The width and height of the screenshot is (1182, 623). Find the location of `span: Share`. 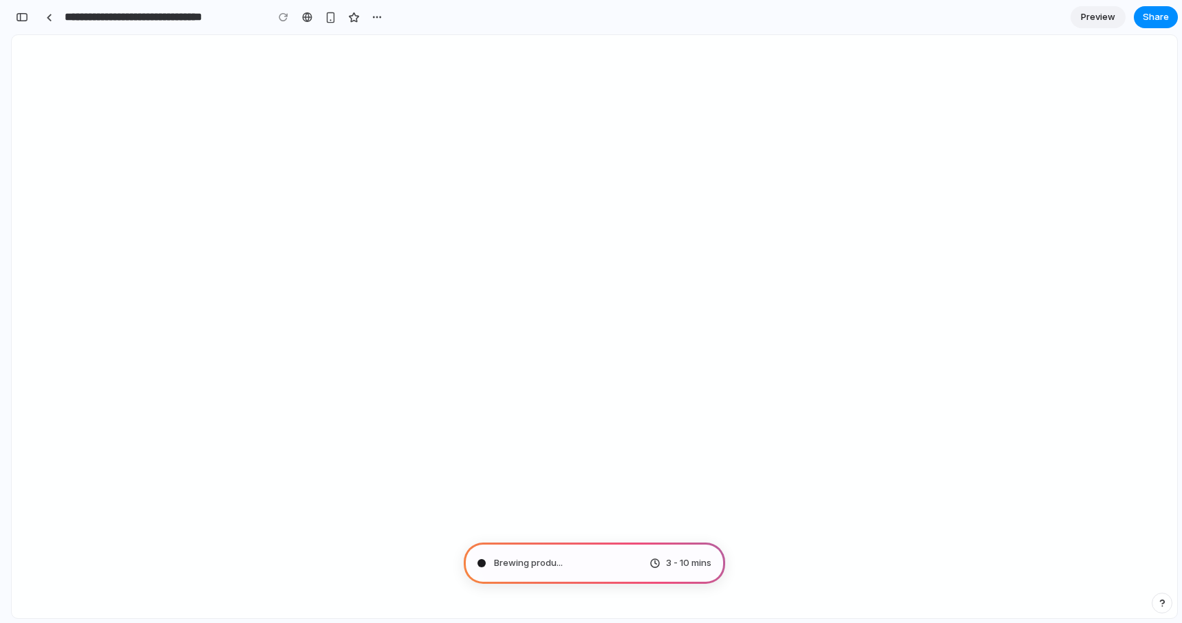

span: Share is located at coordinates (1156, 17).